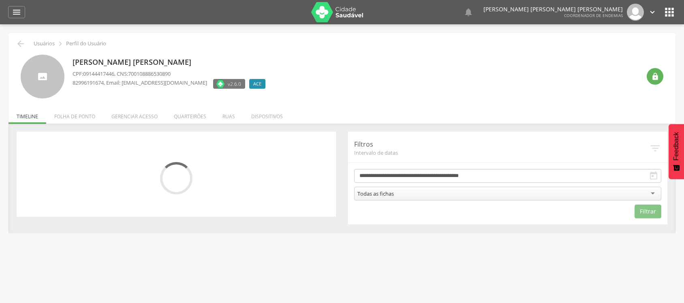 This screenshot has width=684, height=303. Describe the element at coordinates (88, 83) in the screenshot. I see `span: 82996191674` at that location.